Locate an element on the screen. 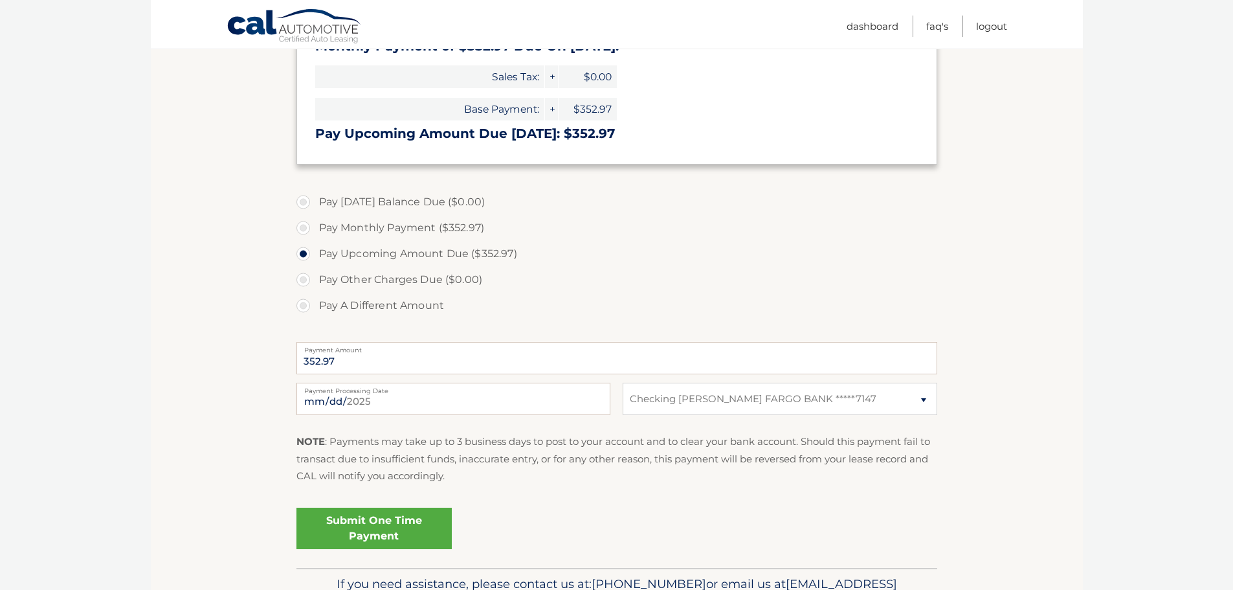 The height and width of the screenshot is (590, 1233). label: Pay Upcoming Amount Due ($352.97) is located at coordinates (617, 254).